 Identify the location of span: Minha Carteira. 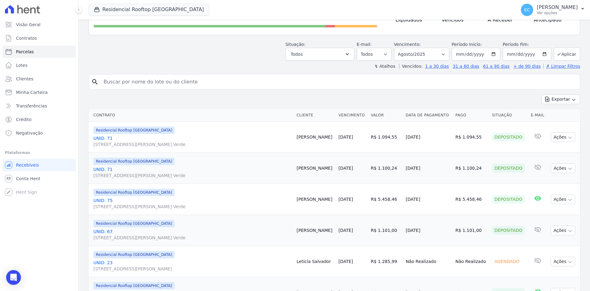
(32, 92).